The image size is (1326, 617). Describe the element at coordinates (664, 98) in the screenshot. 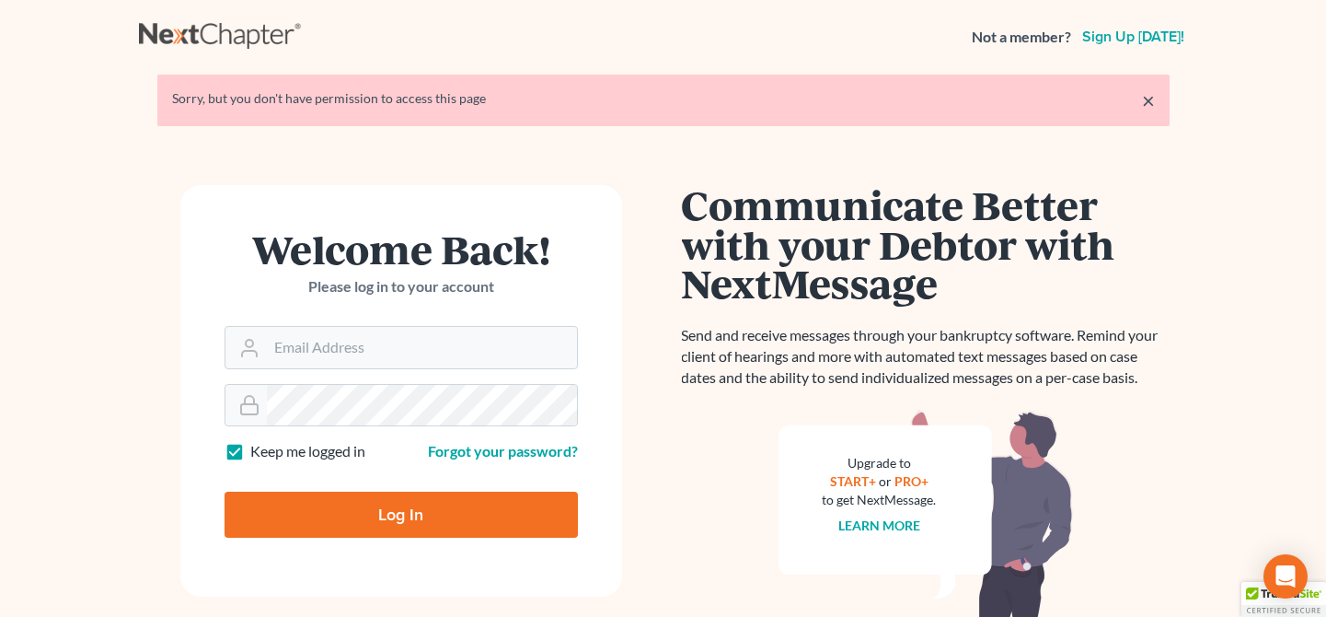

I see `div: Sorry, but you don't have permission to access this page` at that location.